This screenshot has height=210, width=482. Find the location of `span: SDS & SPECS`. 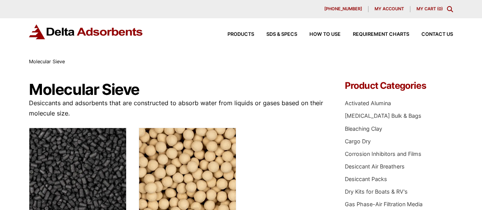

span: SDS & SPECS is located at coordinates (282, 34).